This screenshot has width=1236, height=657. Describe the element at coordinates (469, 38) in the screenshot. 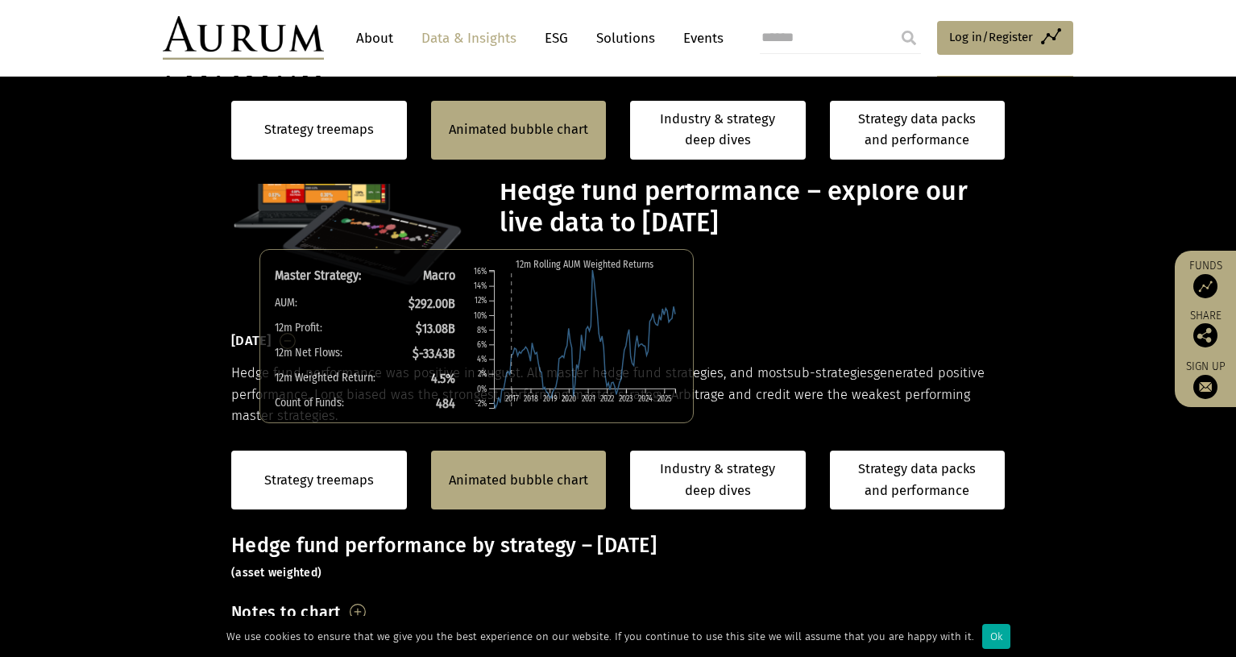

I see `a: Data & Insights` at that location.